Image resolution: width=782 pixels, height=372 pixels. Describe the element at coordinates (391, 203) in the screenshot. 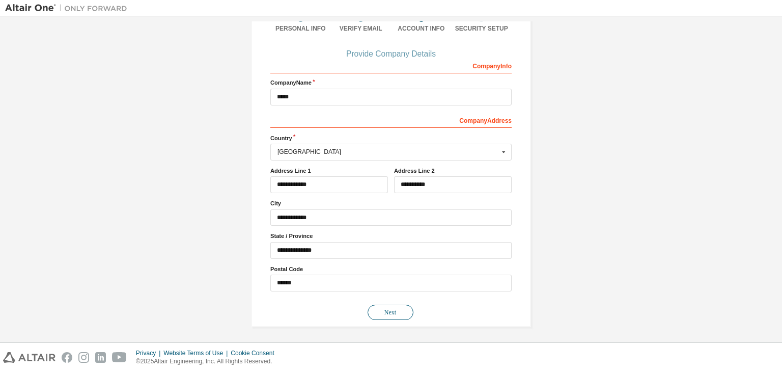

I see `label: City` at that location.